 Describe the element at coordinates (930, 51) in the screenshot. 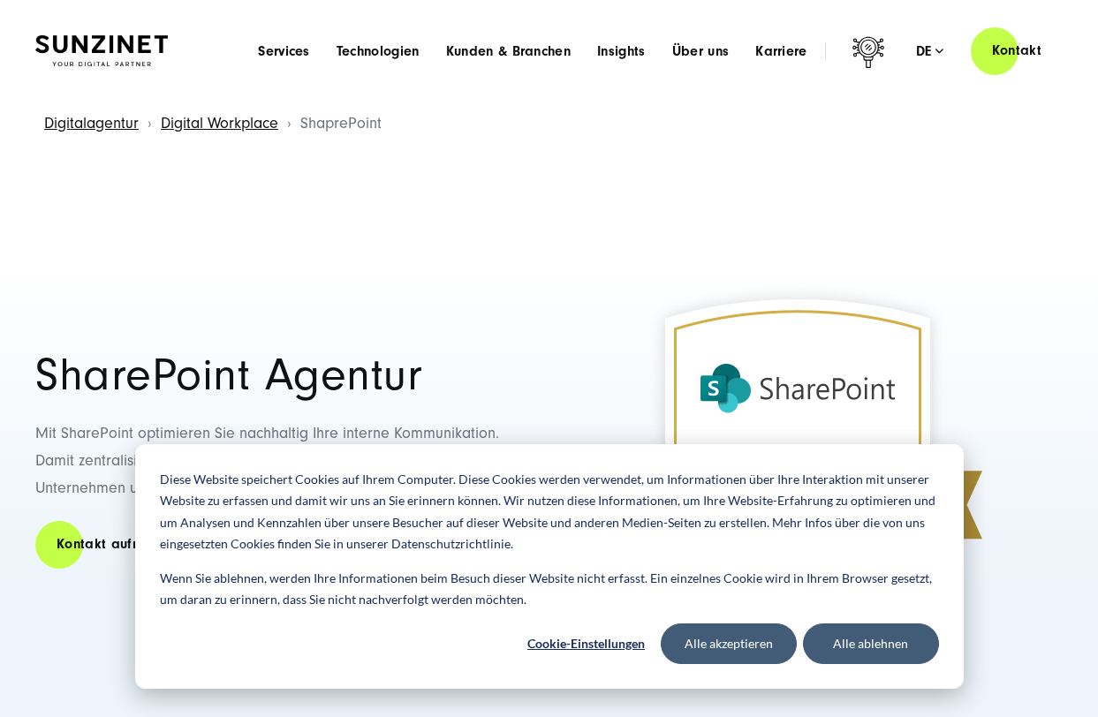

I see `div: de` at that location.